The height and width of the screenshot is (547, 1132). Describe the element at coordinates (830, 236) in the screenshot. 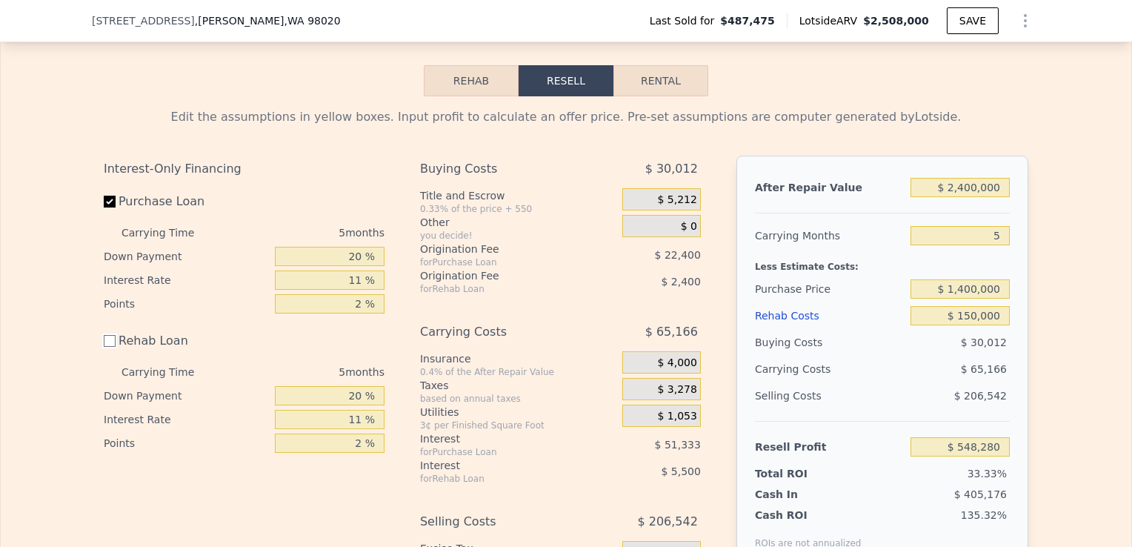

I see `div: Carrying Months` at that location.